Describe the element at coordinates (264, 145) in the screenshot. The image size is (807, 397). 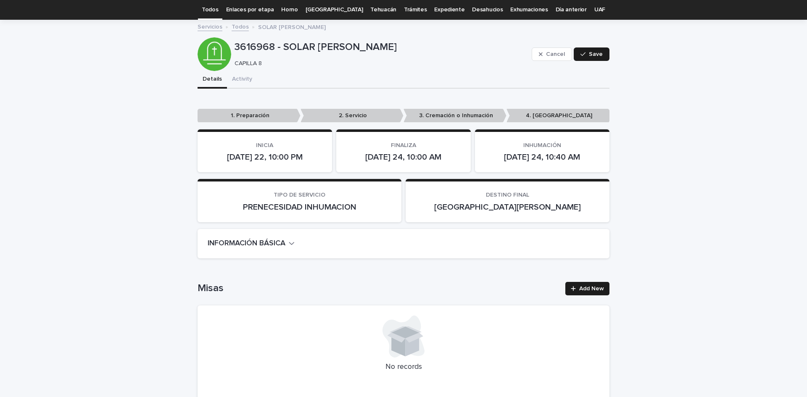
I see `span: INICIA` at that location.